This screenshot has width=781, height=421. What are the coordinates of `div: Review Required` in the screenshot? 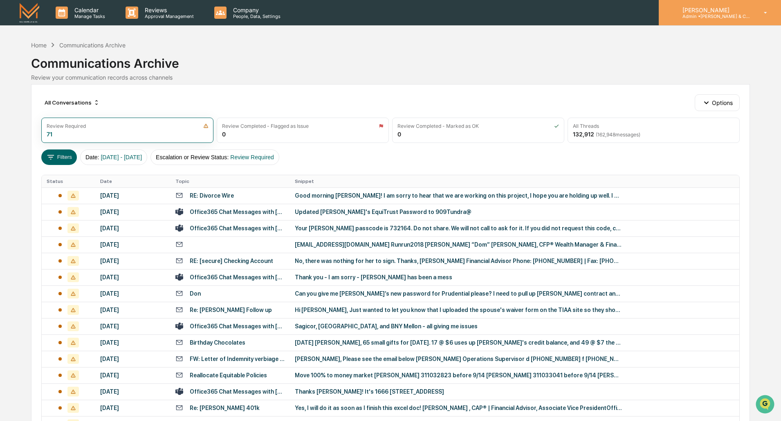 It's located at (66, 126).